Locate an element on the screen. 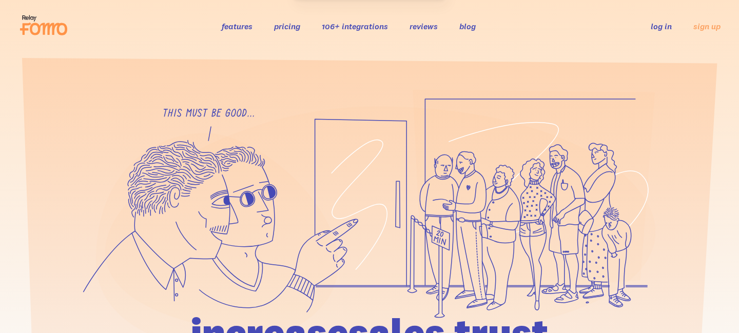  a: sign up is located at coordinates (707, 26).